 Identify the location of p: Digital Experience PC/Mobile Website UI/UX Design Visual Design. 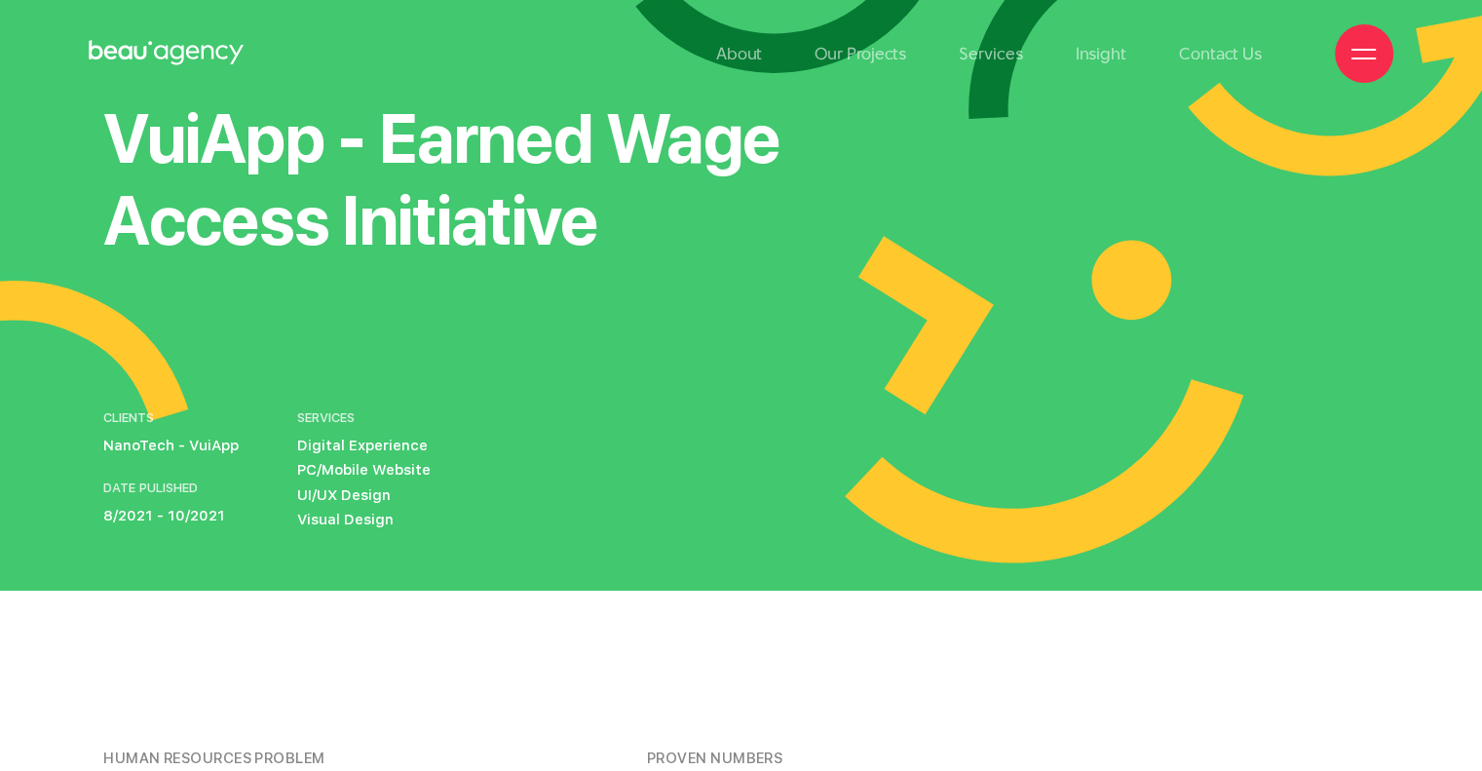
(363, 482).